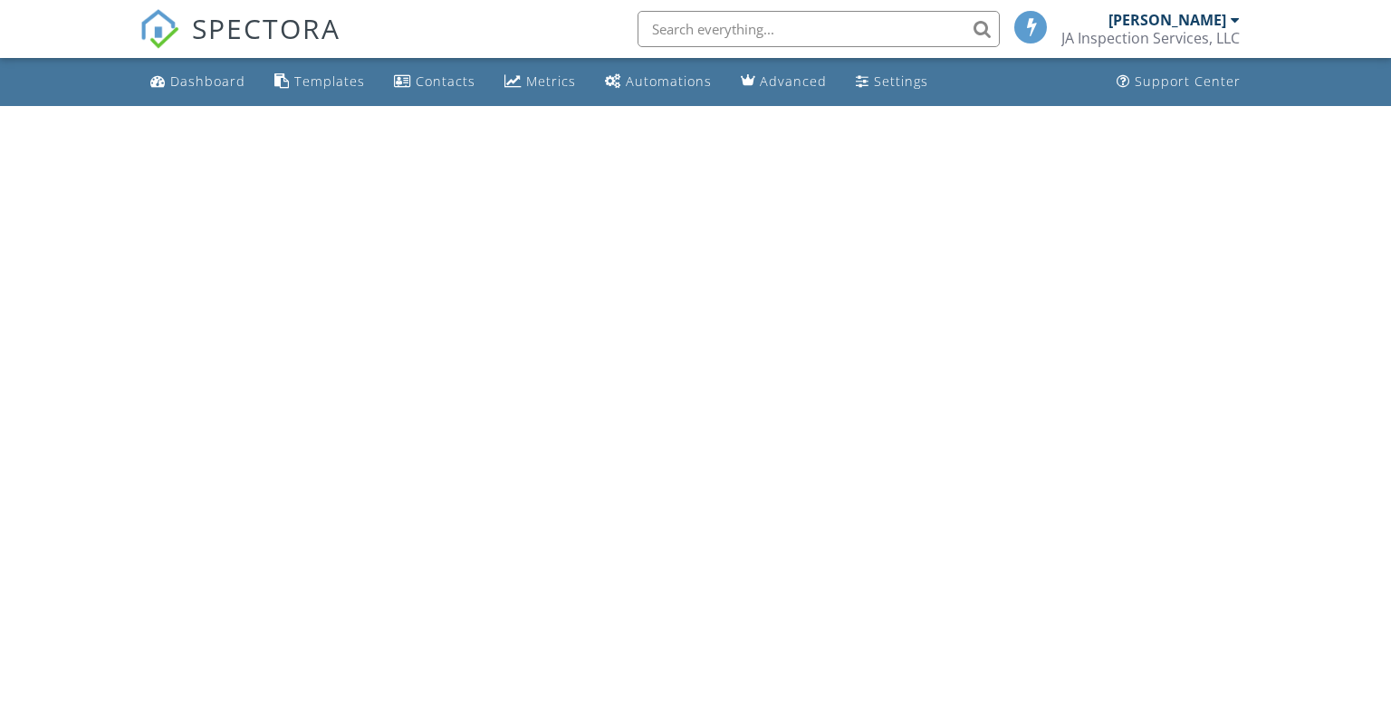  What do you see at coordinates (240, 43) in the screenshot?
I see `a: SPECTORA` at bounding box center [240, 43].